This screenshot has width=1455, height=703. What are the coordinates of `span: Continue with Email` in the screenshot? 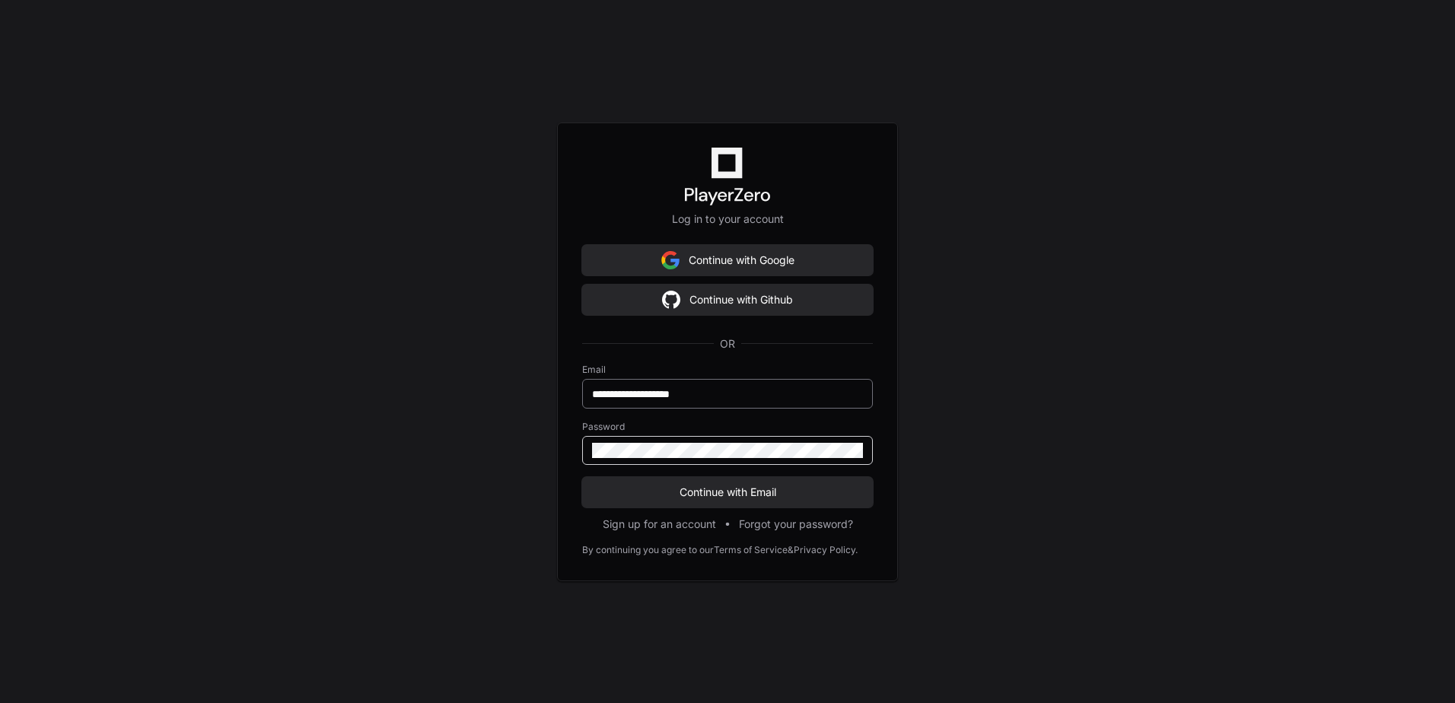 It's located at (728, 492).